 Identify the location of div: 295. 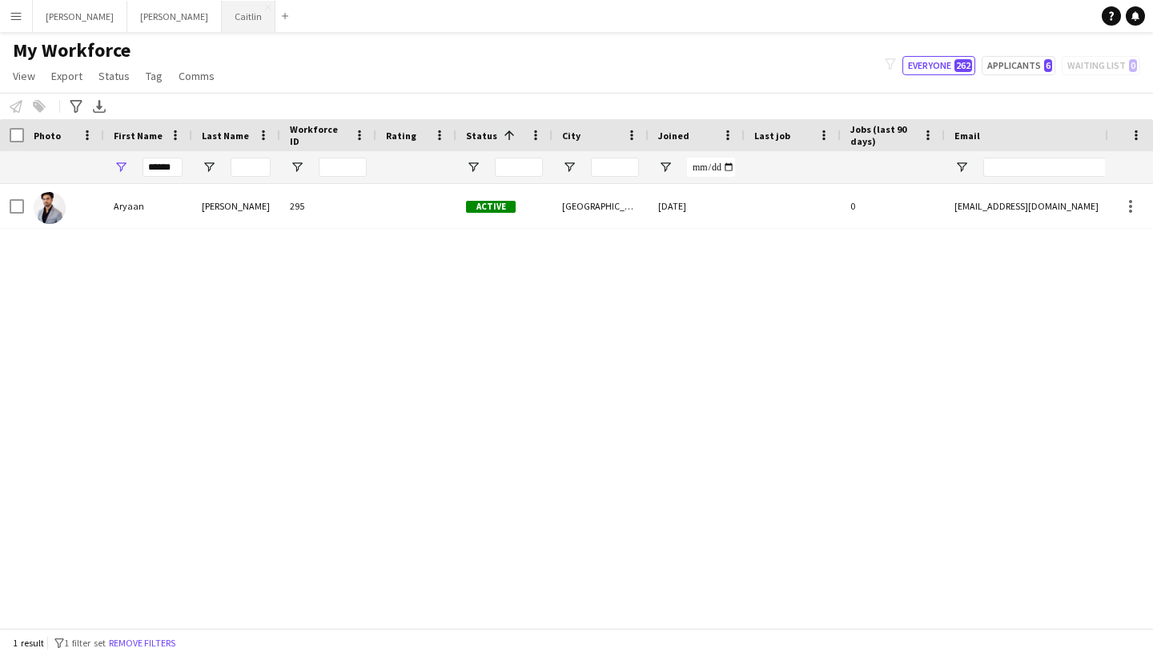
(328, 206).